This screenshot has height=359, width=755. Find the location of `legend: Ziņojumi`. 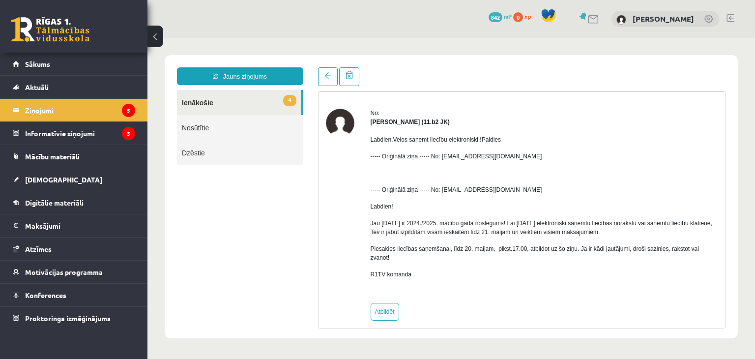

legend: Ziņojumi is located at coordinates (80, 110).